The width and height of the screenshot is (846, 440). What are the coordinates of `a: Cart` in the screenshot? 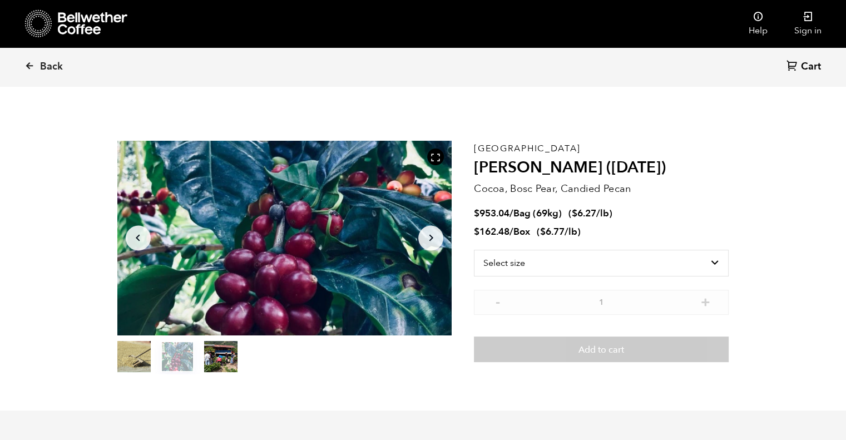 It's located at (805, 67).